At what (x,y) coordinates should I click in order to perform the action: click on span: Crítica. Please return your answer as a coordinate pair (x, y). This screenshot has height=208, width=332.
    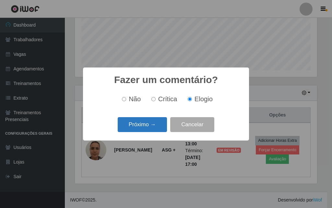
    Looking at the image, I should click on (168, 99).